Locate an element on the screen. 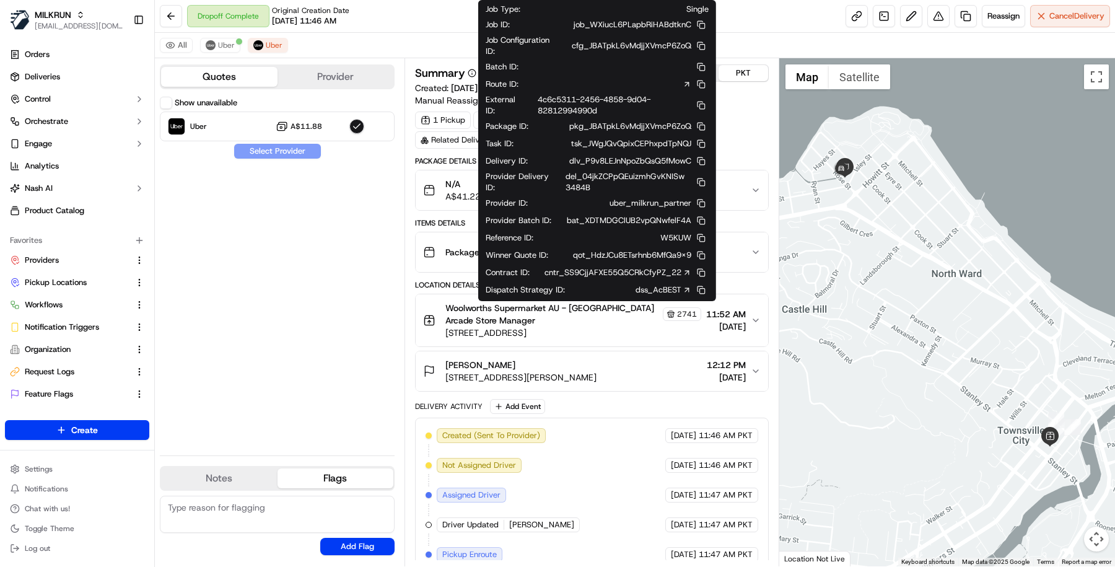 Image resolution: width=1115 pixels, height=567 pixels. span: Dispatch Strategy ID : is located at coordinates (525, 290).